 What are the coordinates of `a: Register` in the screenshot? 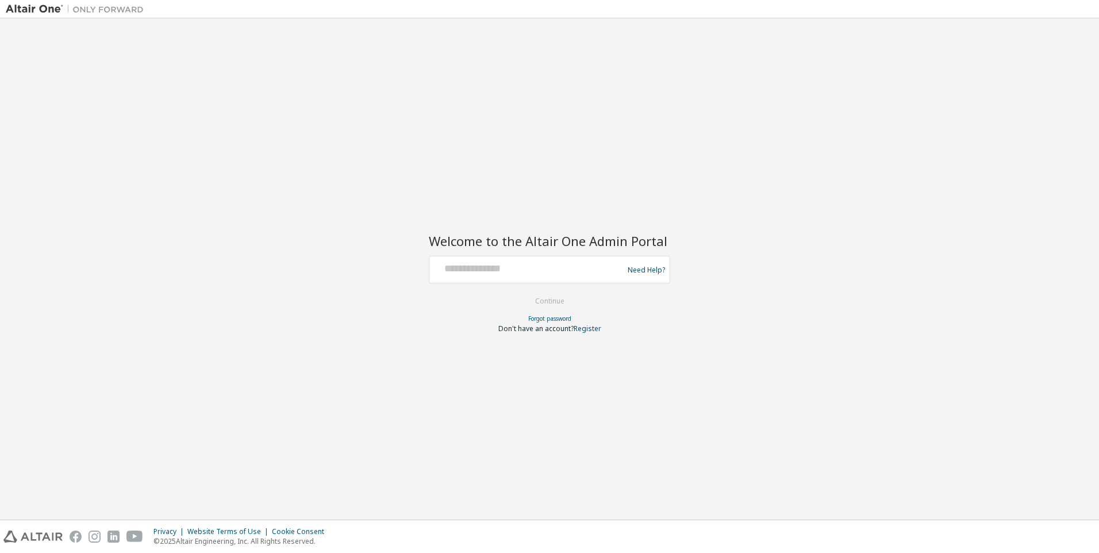 It's located at (587, 328).